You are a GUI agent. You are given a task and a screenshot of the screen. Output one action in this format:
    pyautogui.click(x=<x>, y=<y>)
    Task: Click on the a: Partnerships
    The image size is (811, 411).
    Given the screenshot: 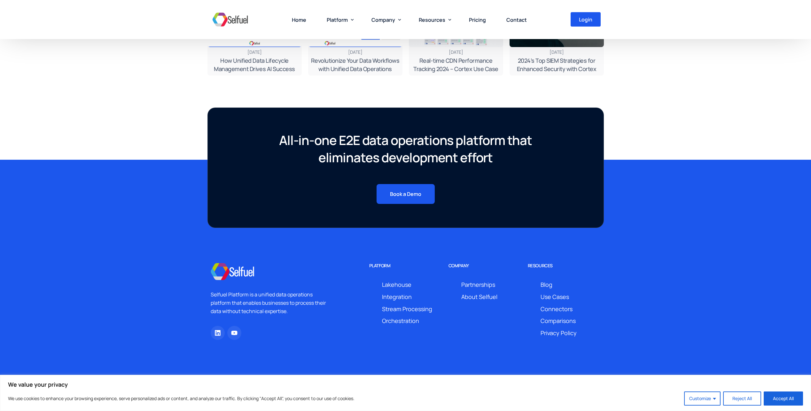 What is the action you would take?
    pyautogui.click(x=478, y=284)
    